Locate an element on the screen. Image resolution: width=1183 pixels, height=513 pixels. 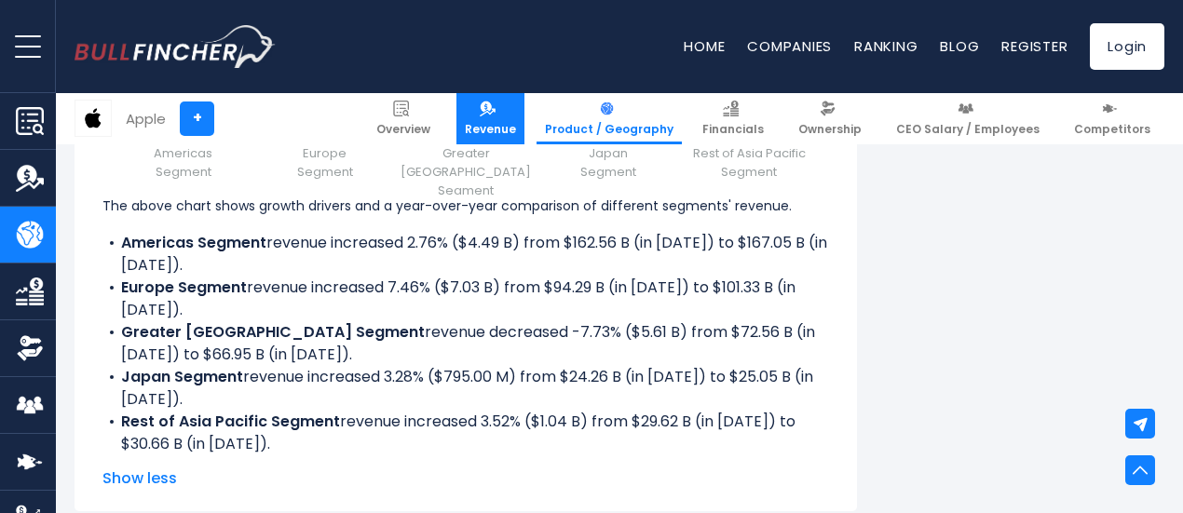
a: Login is located at coordinates (1127, 47).